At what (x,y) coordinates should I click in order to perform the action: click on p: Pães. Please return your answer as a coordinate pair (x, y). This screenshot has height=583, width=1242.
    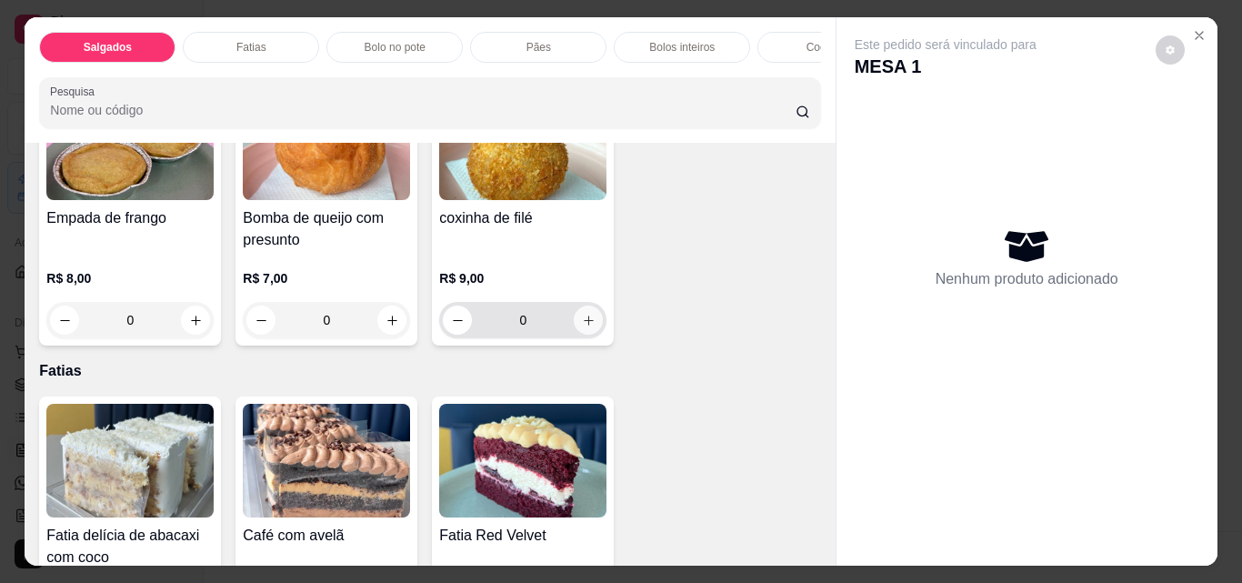
    Looking at the image, I should click on (538, 47).